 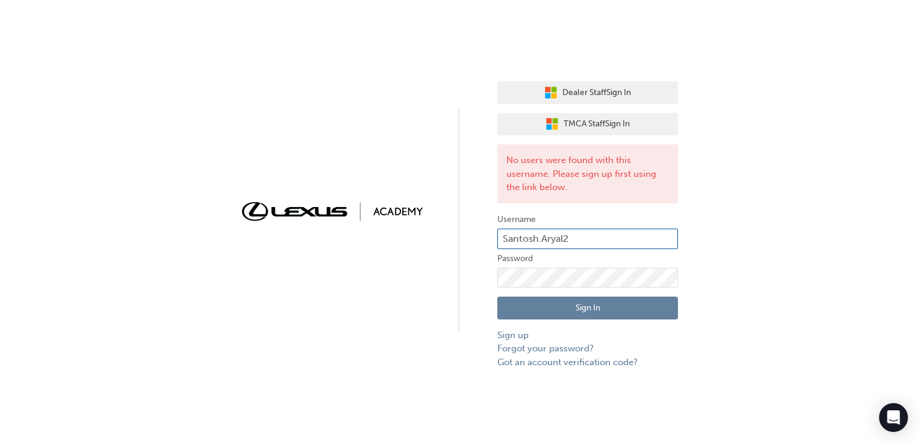 I want to click on div: No users were found with this username. Please sign up first using the link below., so click(x=588, y=174).